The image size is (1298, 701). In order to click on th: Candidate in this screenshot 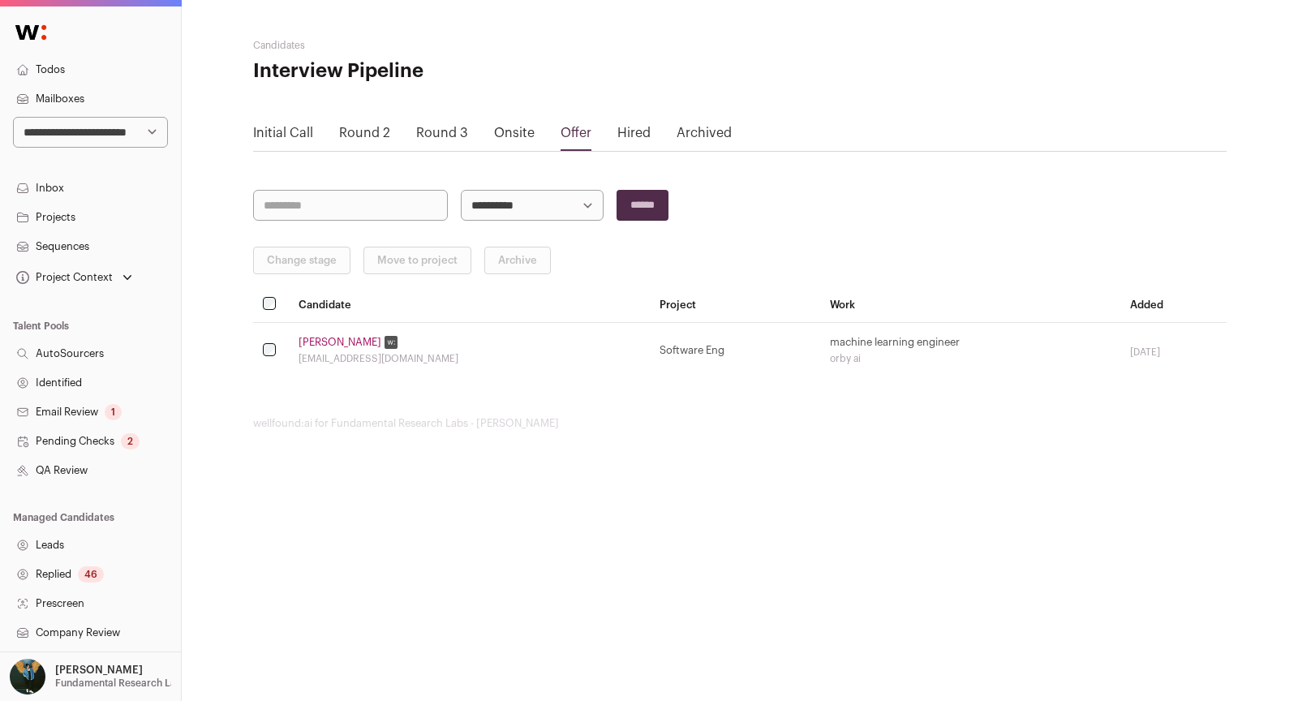, I will do `click(469, 305)`.